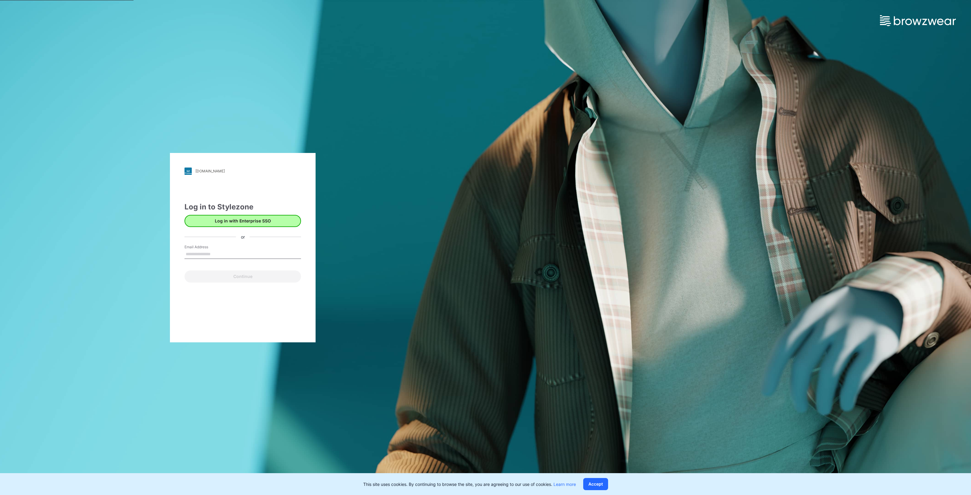 This screenshot has width=971, height=495. Describe the element at coordinates (565, 484) in the screenshot. I see `a: Learn more` at that location.